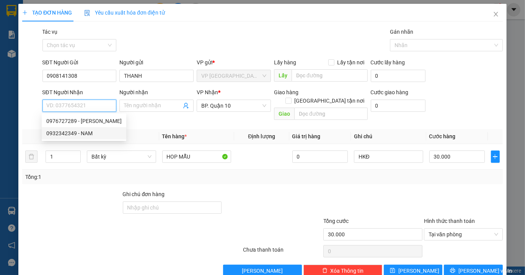 This screenshot has height=275, width=525. Describe the element at coordinates (172, 207) in the screenshot. I see `input: Ghi chú đơn hàng` at that location.